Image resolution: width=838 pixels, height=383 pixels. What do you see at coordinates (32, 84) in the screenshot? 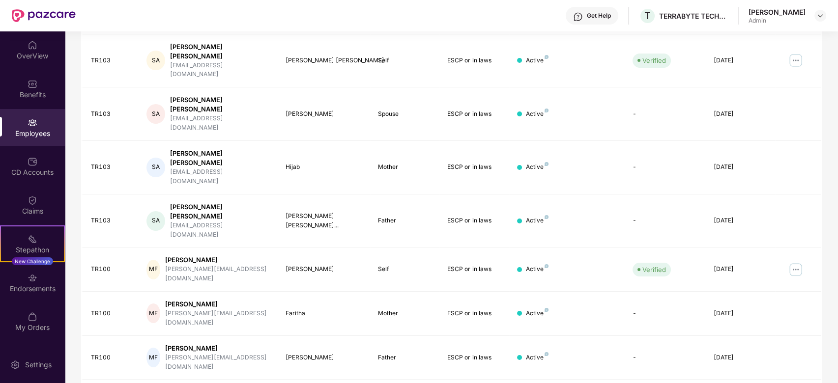
I see `img: svg+xml;base64,PHN2ZyBpZD0iQmVuZWZpdHMiIHhtbG5zPSJodHRwOi8vd3d3LnczLm9yZy8yMDAwL3N2ZyIgd2lkdGg9Ij...` at bounding box center [32, 84].